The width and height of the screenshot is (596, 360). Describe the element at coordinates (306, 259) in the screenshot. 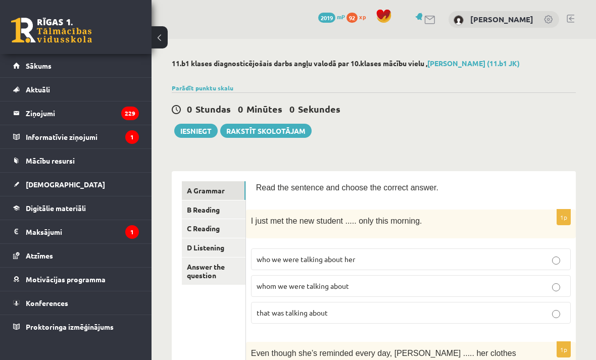

I see `span: who we were talking about her` at that location.